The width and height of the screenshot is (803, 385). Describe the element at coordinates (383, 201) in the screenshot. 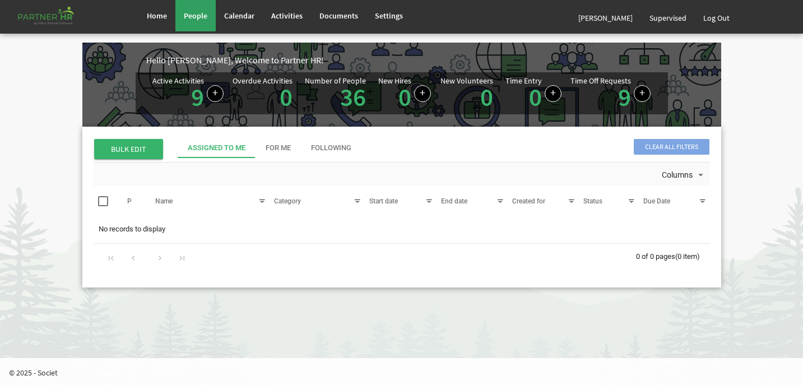

I see `span: Start date` at that location.